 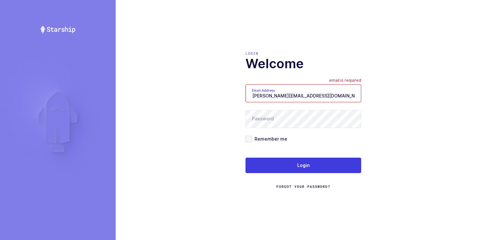 What do you see at coordinates (304, 53) in the screenshot?
I see `div: Login` at bounding box center [304, 53].